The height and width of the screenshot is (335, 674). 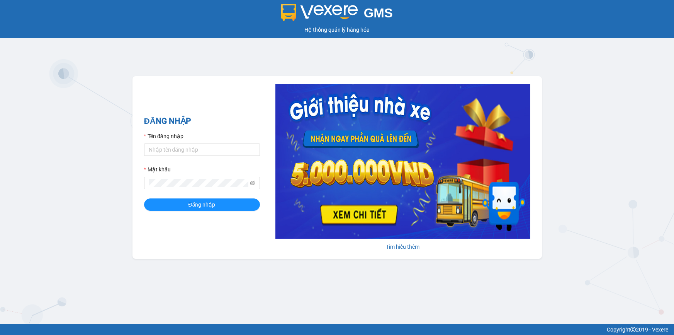 What do you see at coordinates (202, 150) in the screenshot?
I see `input: Tên đăng nhập` at bounding box center [202, 150].